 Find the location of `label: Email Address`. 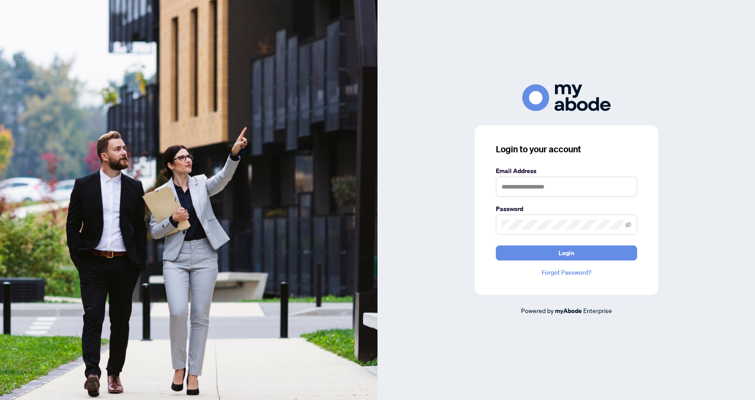

label: Email Address is located at coordinates (566, 171).